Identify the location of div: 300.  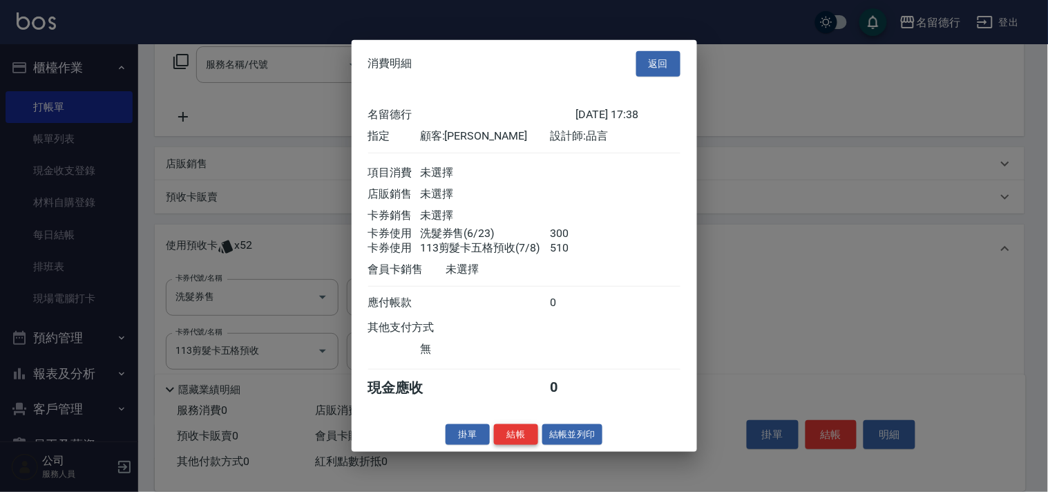
(575, 233).